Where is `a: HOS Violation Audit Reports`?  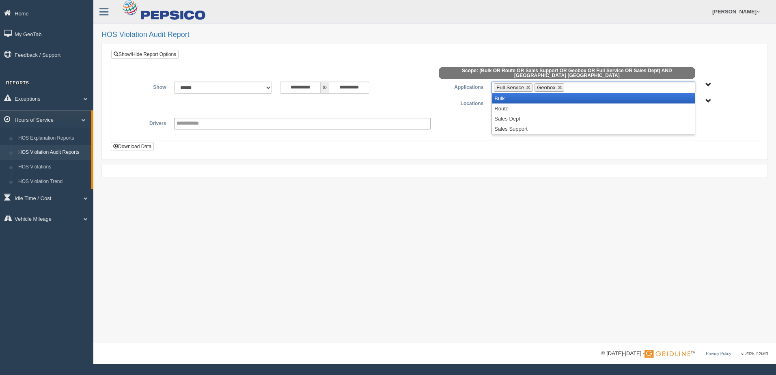 a: HOS Violation Audit Reports is located at coordinates (53, 153).